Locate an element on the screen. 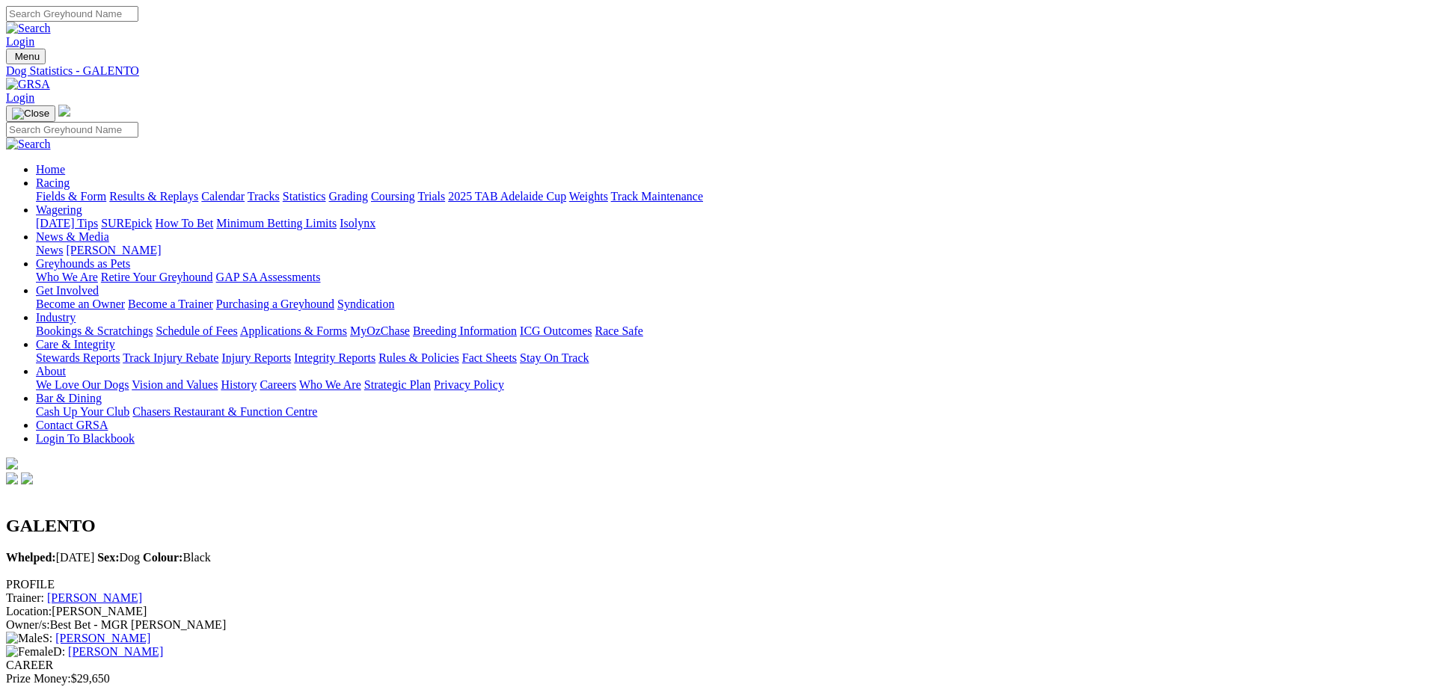 Image resolution: width=1436 pixels, height=687 pixels. a: SUREpick is located at coordinates (126, 223).